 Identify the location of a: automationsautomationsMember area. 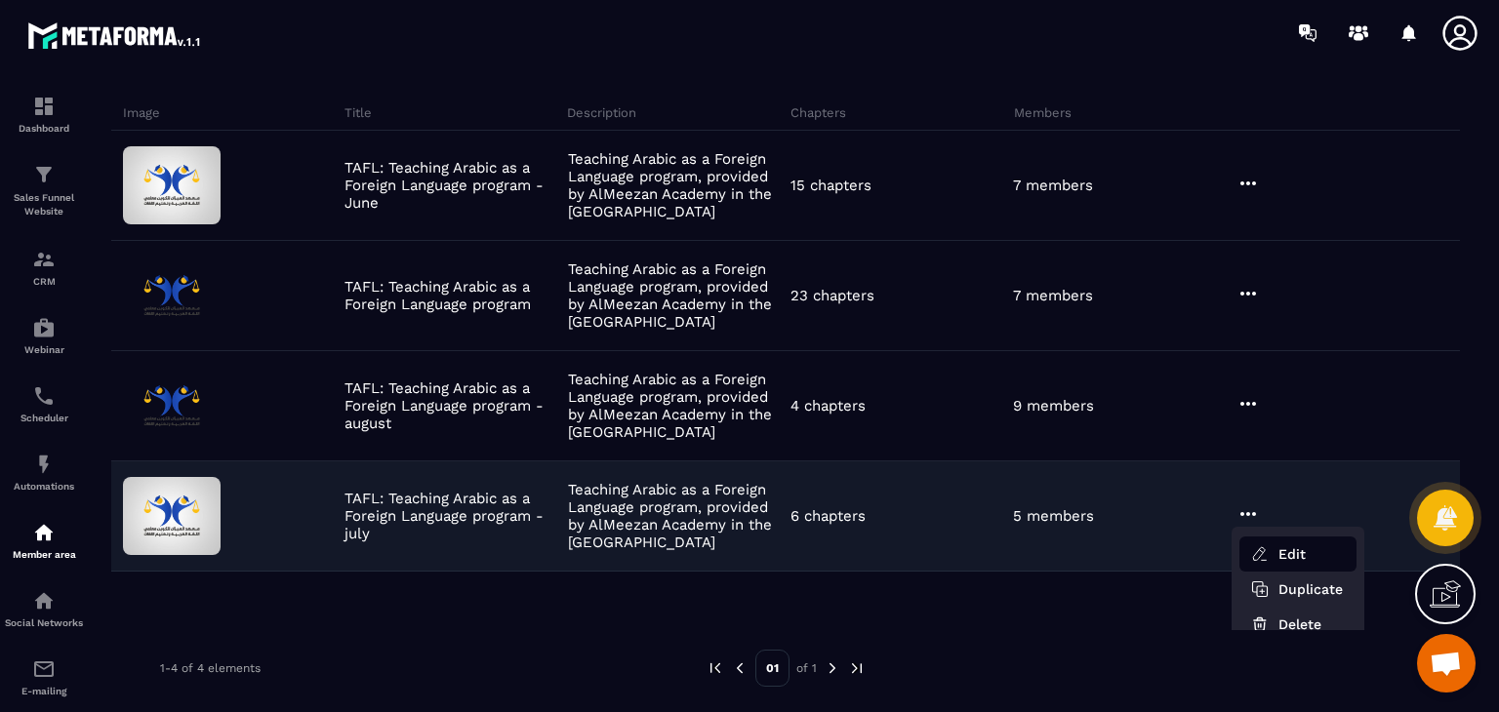
(44, 541).